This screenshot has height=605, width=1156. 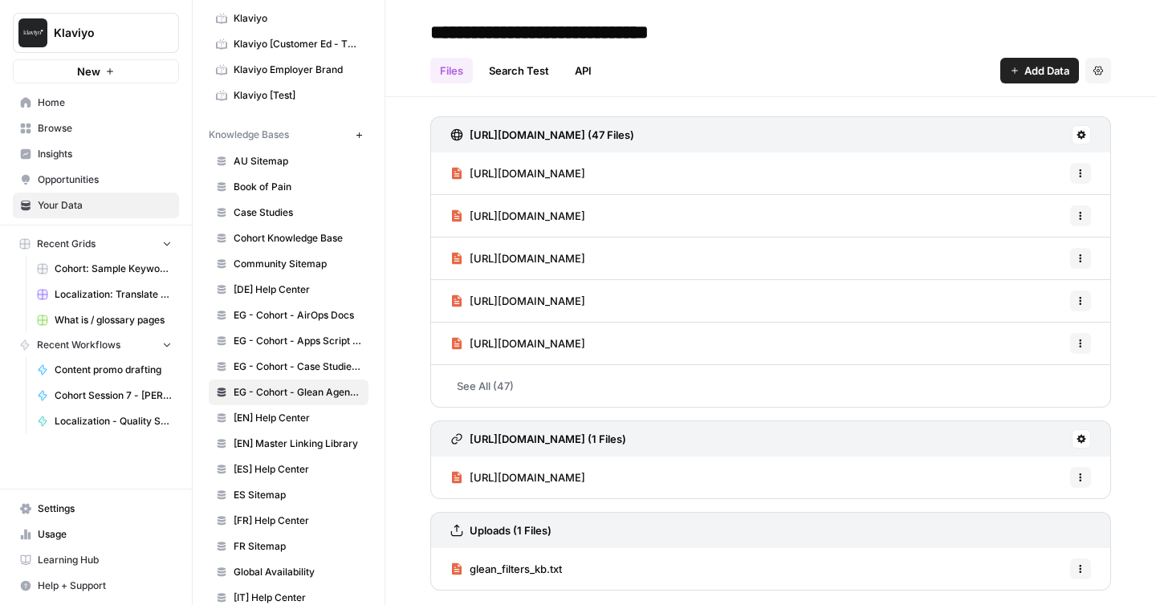 What do you see at coordinates (288, 238) in the screenshot?
I see `a: Cohort Knowledge Base` at bounding box center [288, 238].